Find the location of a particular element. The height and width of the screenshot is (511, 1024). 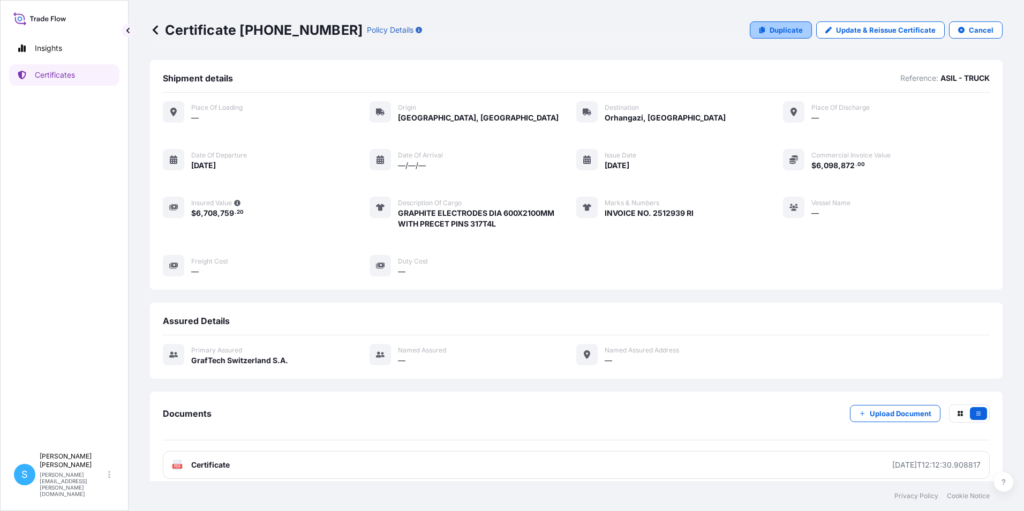

p: Reference: is located at coordinates (919, 78).